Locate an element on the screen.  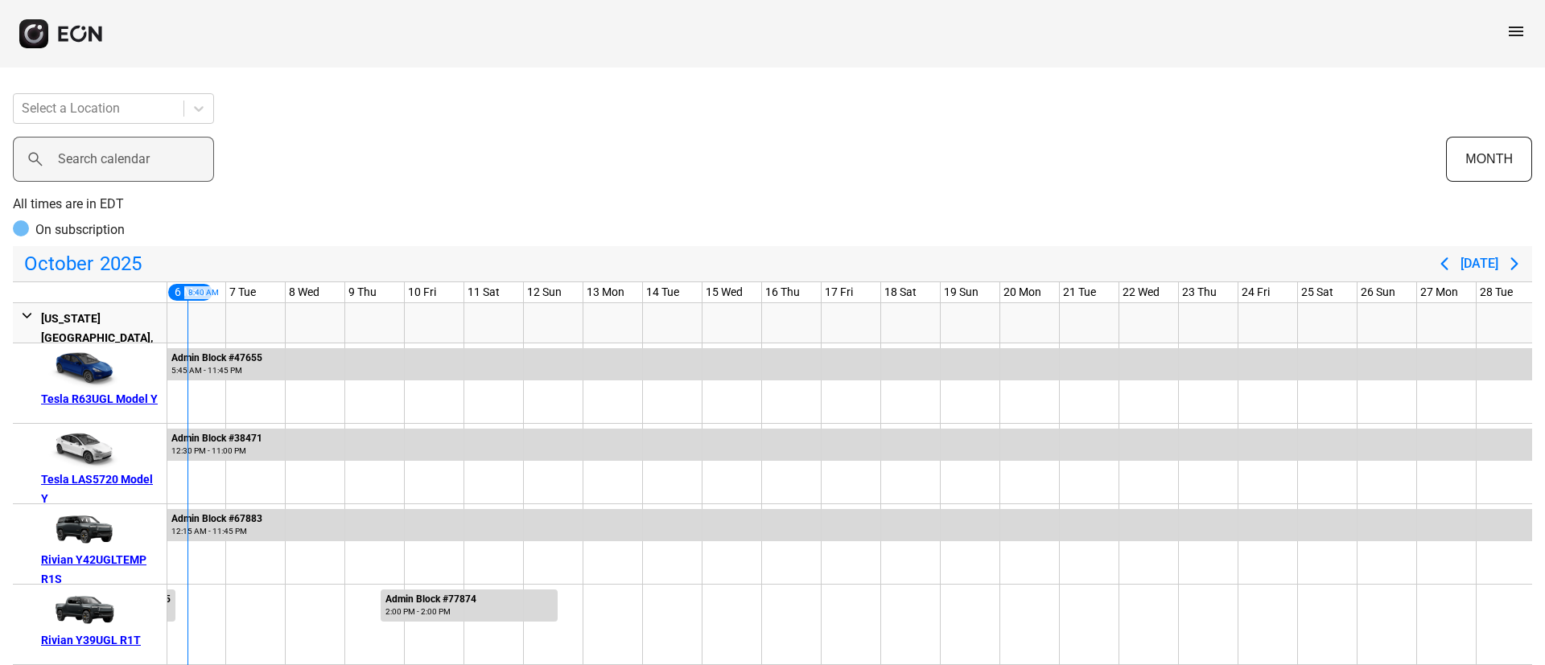
div: Tesla LAS5720 Model Y is located at coordinates (101, 489).